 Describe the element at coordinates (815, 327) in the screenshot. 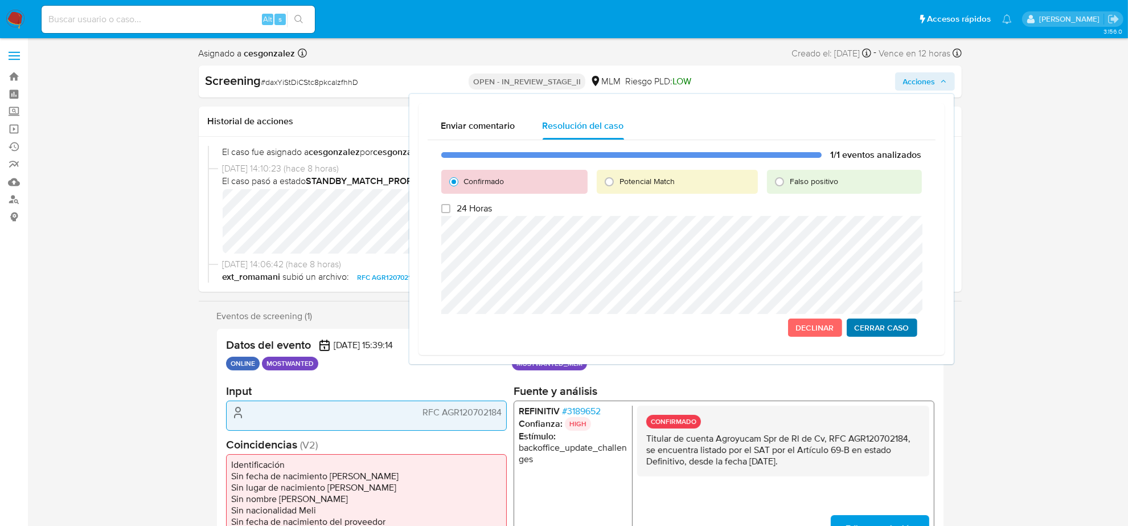

I see `span: Declinar` at that location.